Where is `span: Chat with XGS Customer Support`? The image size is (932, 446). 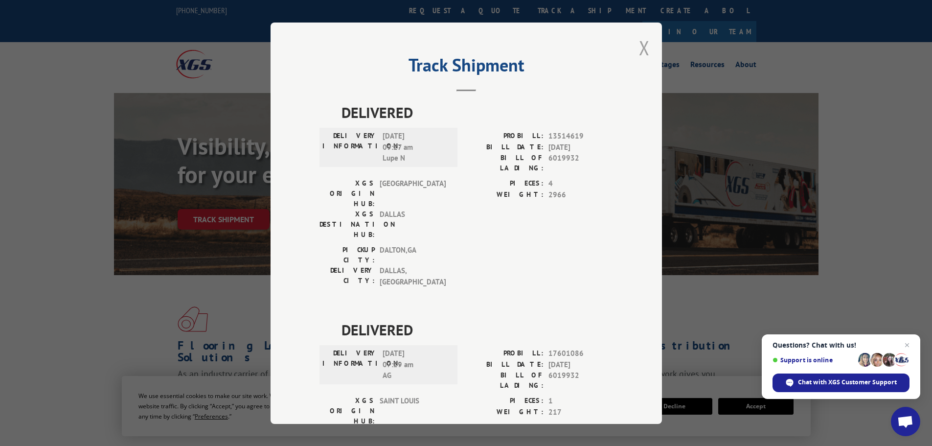
span: Chat with XGS Customer Support is located at coordinates (847, 382).